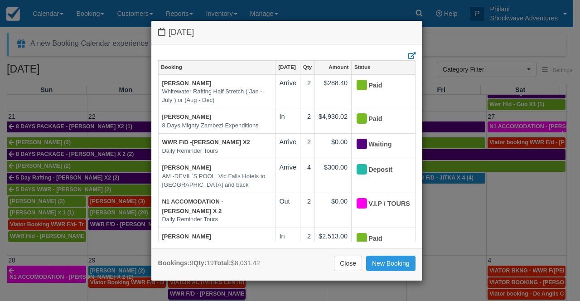 The image size is (580, 301). Describe the element at coordinates (200, 263) in the screenshot. I see `strong: Qty:` at that location.